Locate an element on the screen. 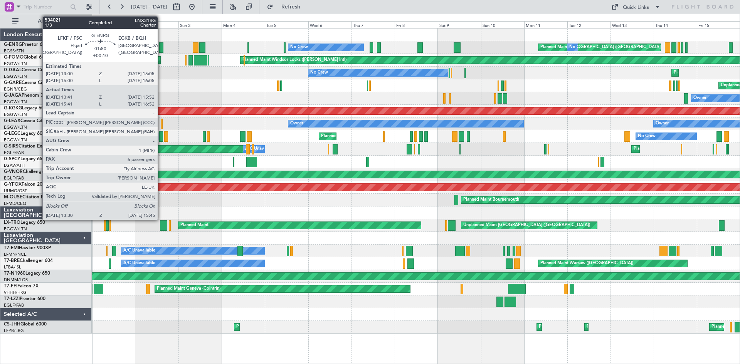 The height and width of the screenshot is (364, 740). span: G-VNOR is located at coordinates (13, 172).